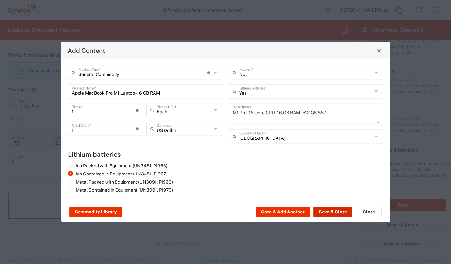  Describe the element at coordinates (226, 154) in the screenshot. I see `h4: Lithium batteries` at that location.